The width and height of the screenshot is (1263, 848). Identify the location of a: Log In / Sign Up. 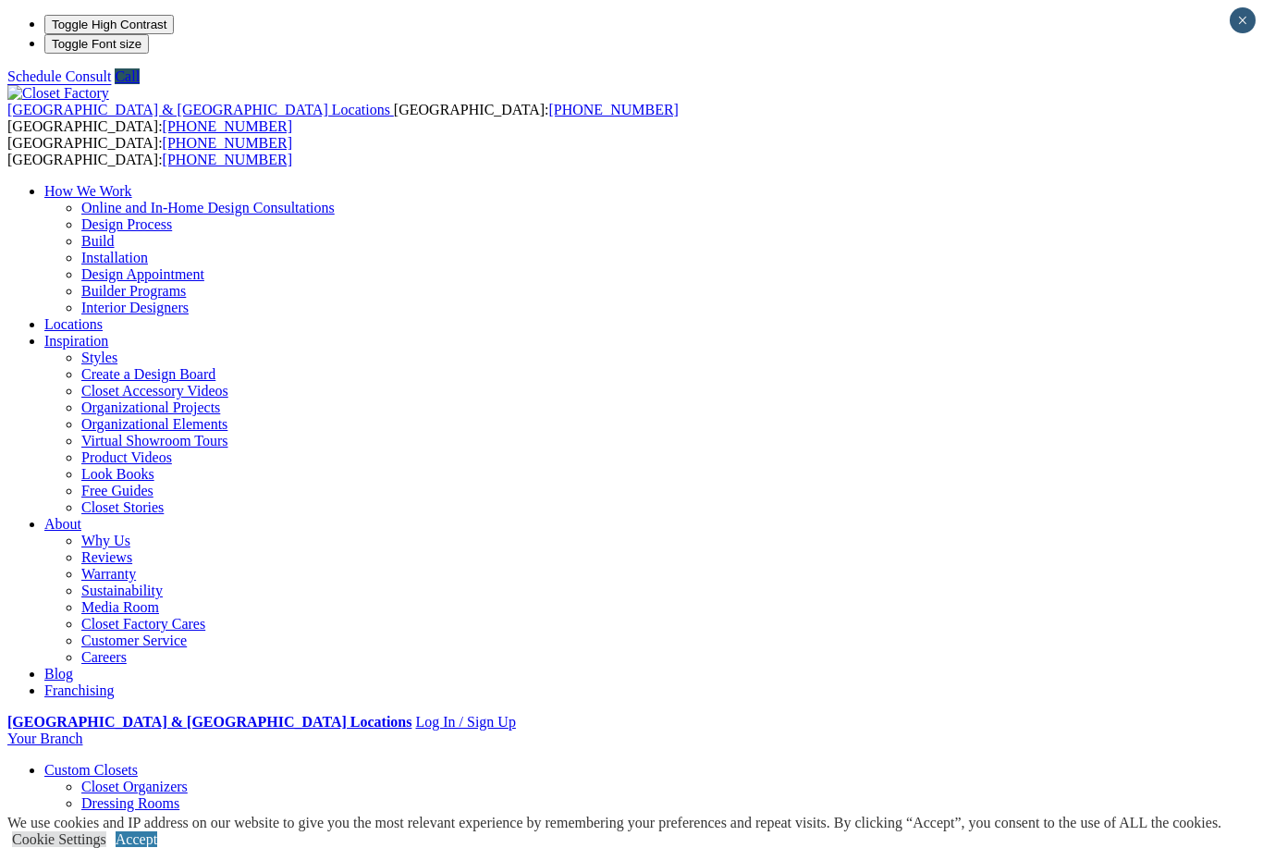
(465, 721).